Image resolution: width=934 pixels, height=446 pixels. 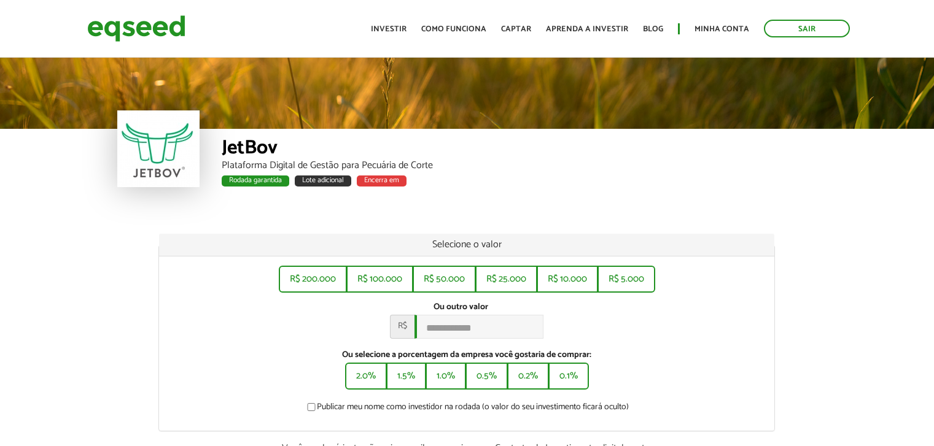 What do you see at coordinates (721, 29) in the screenshot?
I see `a: Minha conta` at bounding box center [721, 29].